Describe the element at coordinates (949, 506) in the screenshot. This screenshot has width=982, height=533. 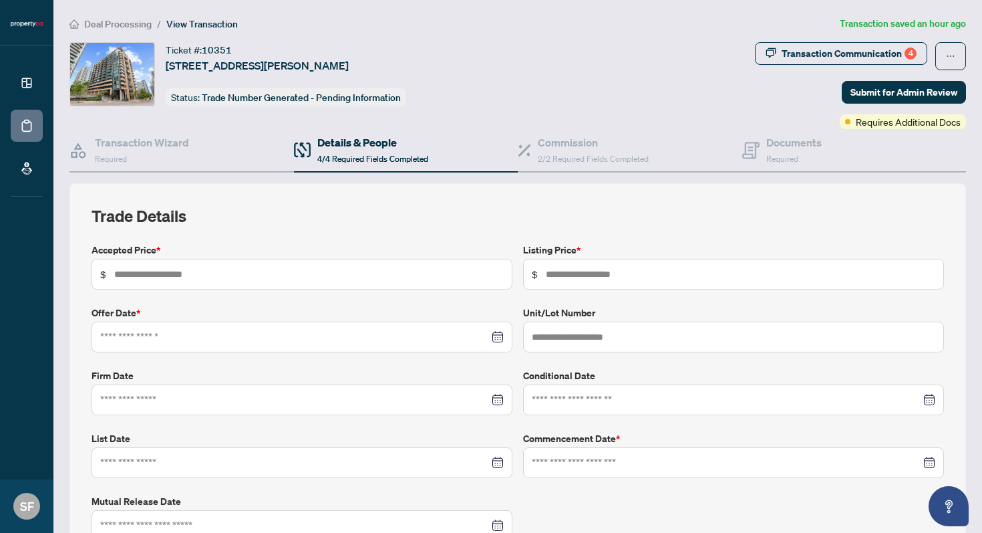
I see `button: Open asap` at that location.